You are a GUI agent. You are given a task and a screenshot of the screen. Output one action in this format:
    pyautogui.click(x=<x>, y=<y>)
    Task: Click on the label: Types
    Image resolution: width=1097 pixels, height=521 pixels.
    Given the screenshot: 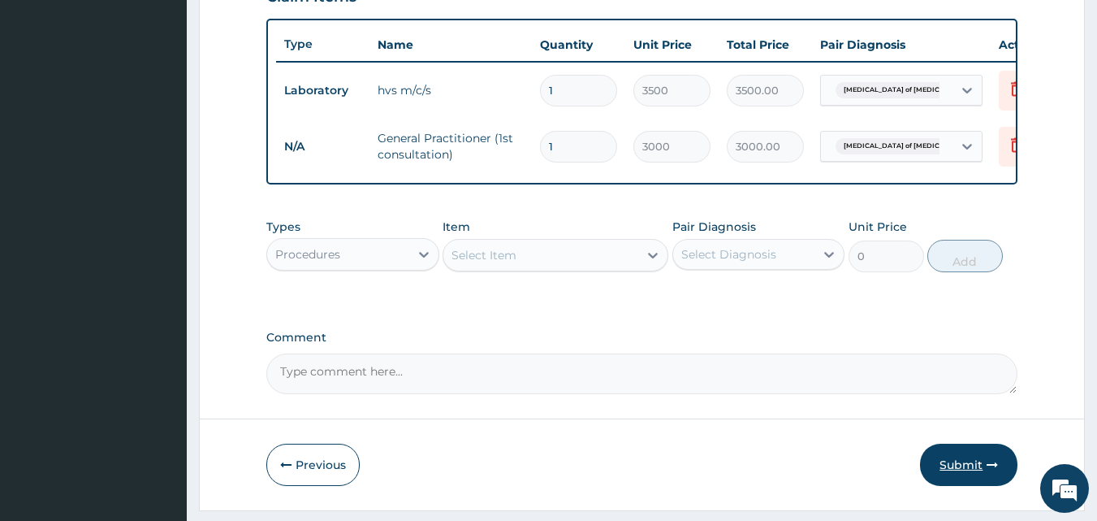 What is the action you would take?
    pyautogui.click(x=283, y=227)
    